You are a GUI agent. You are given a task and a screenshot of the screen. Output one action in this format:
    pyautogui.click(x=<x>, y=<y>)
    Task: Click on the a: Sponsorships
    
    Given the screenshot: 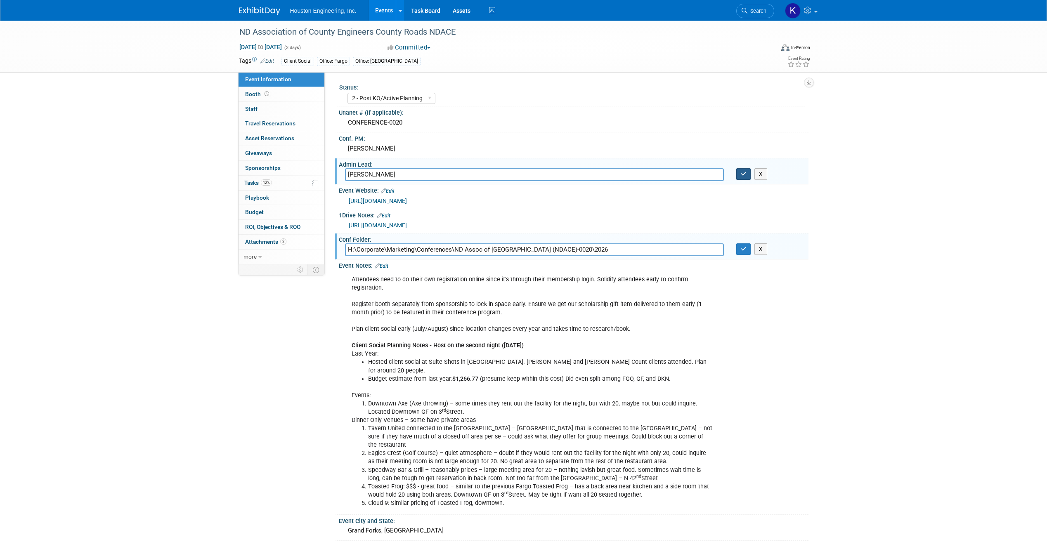 What is the action you would take?
    pyautogui.click(x=281, y=168)
    